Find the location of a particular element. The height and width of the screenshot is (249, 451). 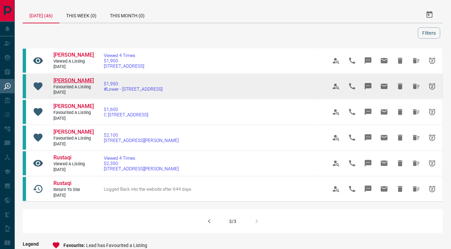

span: Lead has Favourited a Listing is located at coordinates (117, 246).